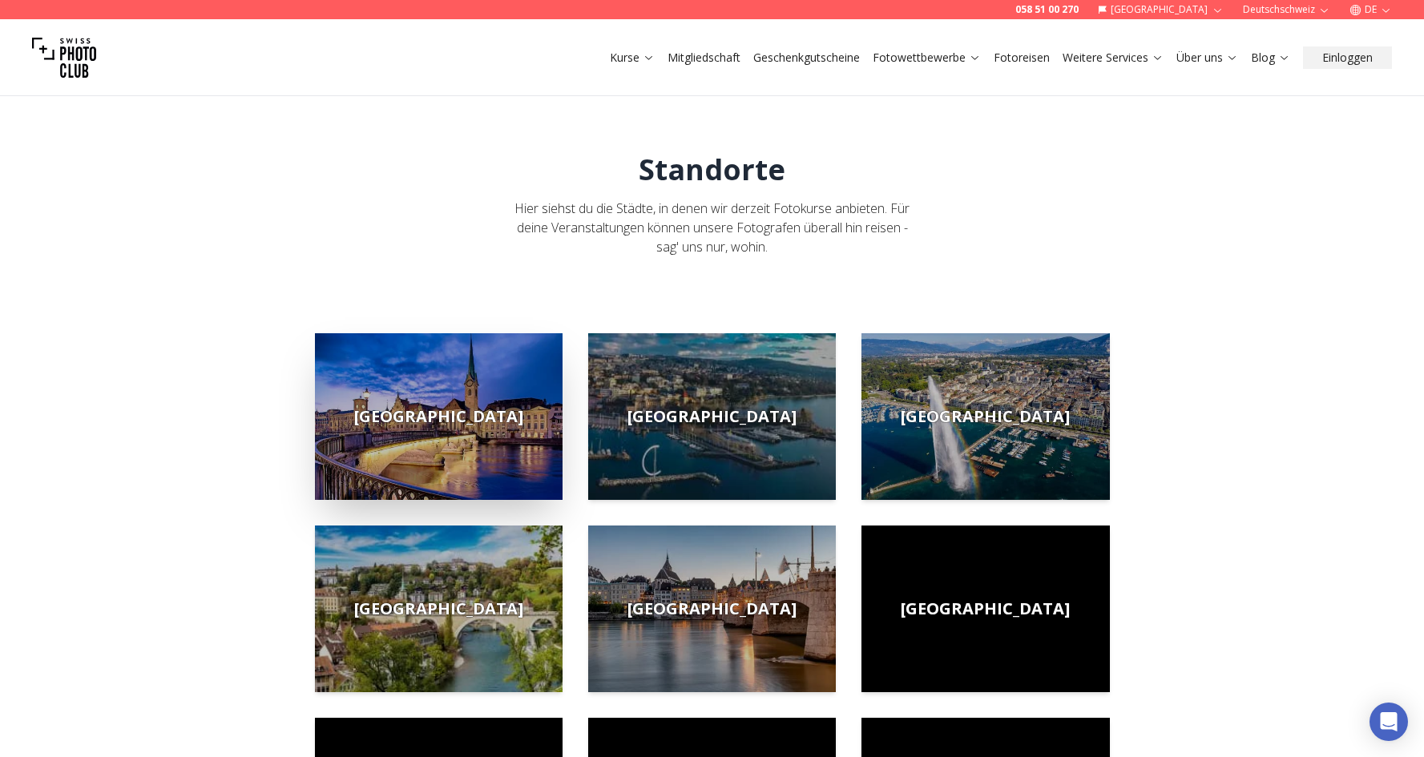  What do you see at coordinates (1113, 58) in the screenshot?
I see `button: Weitere Services` at bounding box center [1113, 58].